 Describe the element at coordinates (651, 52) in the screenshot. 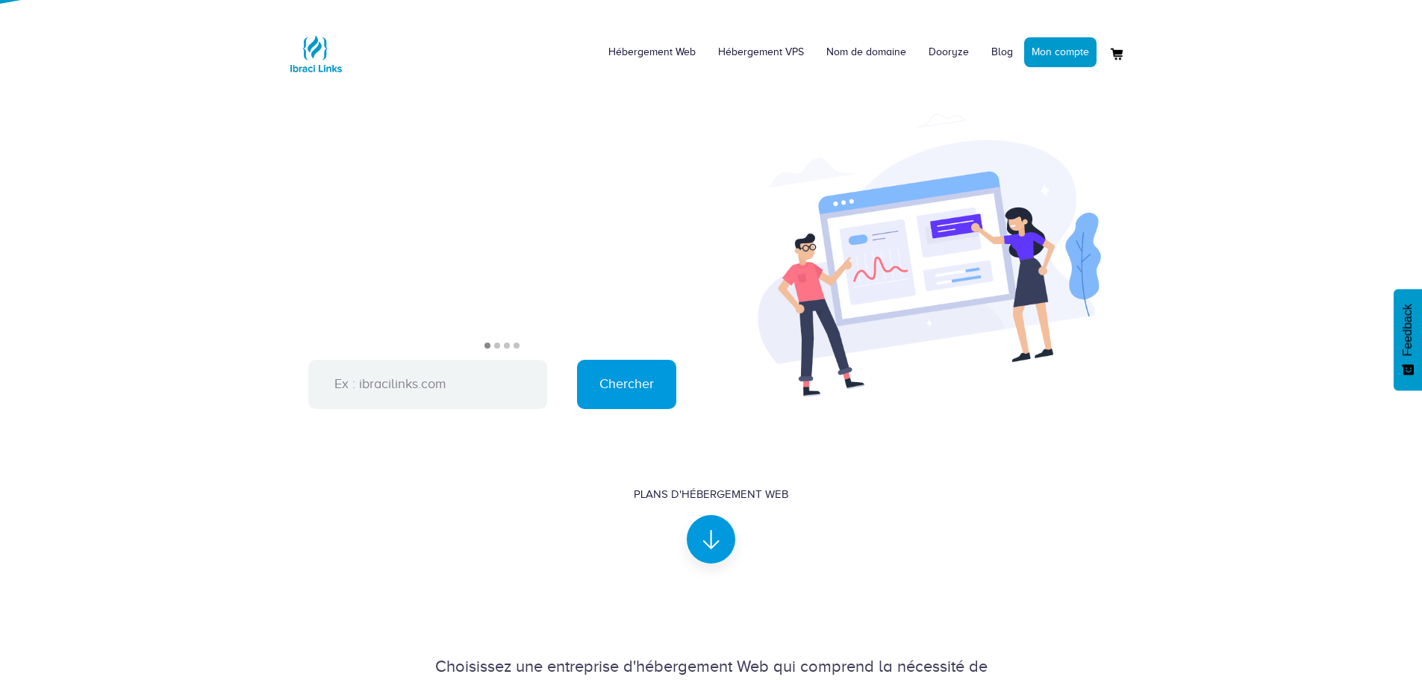

I see `a: Hébergement Web` at that location.